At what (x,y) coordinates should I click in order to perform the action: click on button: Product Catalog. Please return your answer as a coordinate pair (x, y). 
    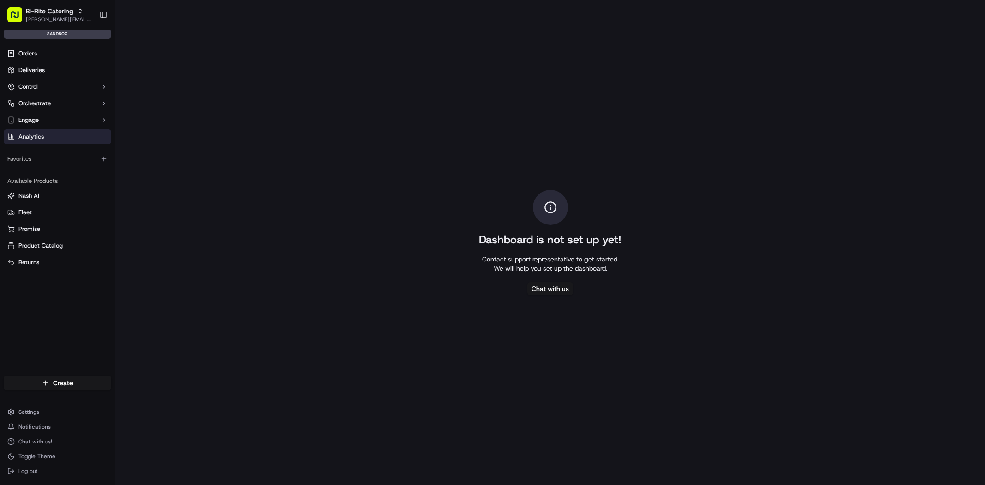
    Looking at the image, I should click on (57, 246).